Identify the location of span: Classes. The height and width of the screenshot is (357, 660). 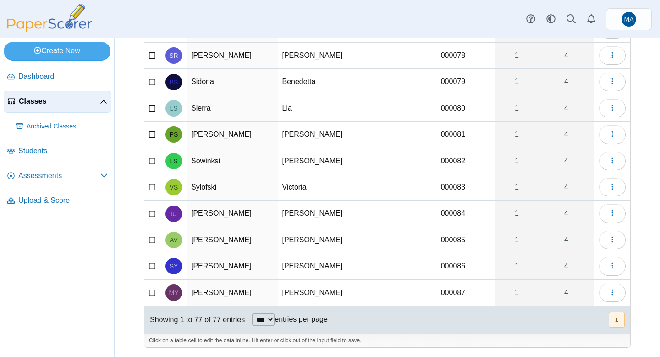
(59, 101).